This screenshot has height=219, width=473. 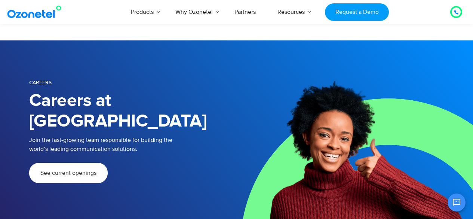 What do you see at coordinates (127, 144) in the screenshot?
I see `p: Join the fast-growing team responsible for building the world’s leading communication solutions.` at bounding box center [127, 144].